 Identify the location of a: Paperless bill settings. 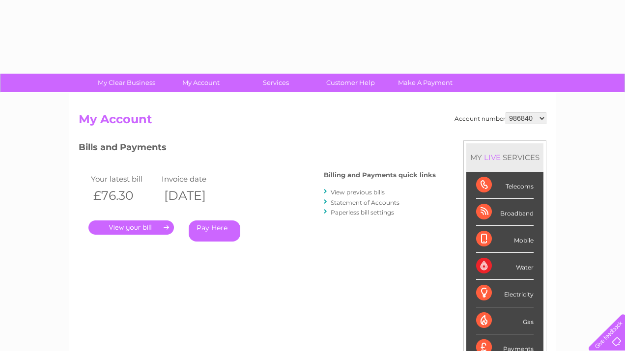
(362, 212).